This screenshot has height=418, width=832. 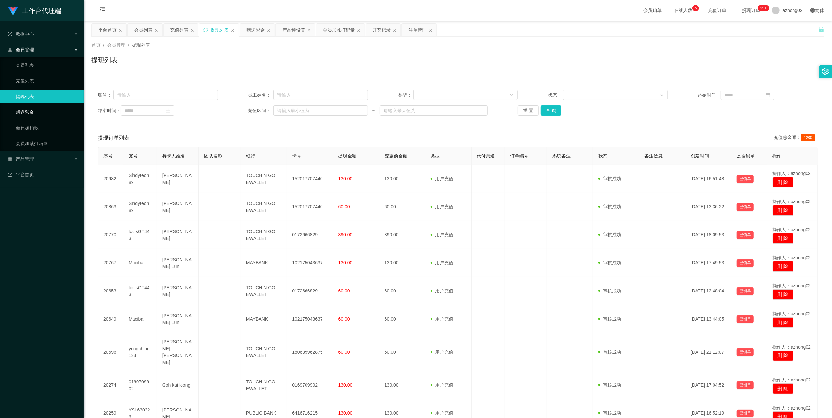 What do you see at coordinates (13, 11) in the screenshot?
I see `img: logo.9652507e.png` at bounding box center [13, 11].